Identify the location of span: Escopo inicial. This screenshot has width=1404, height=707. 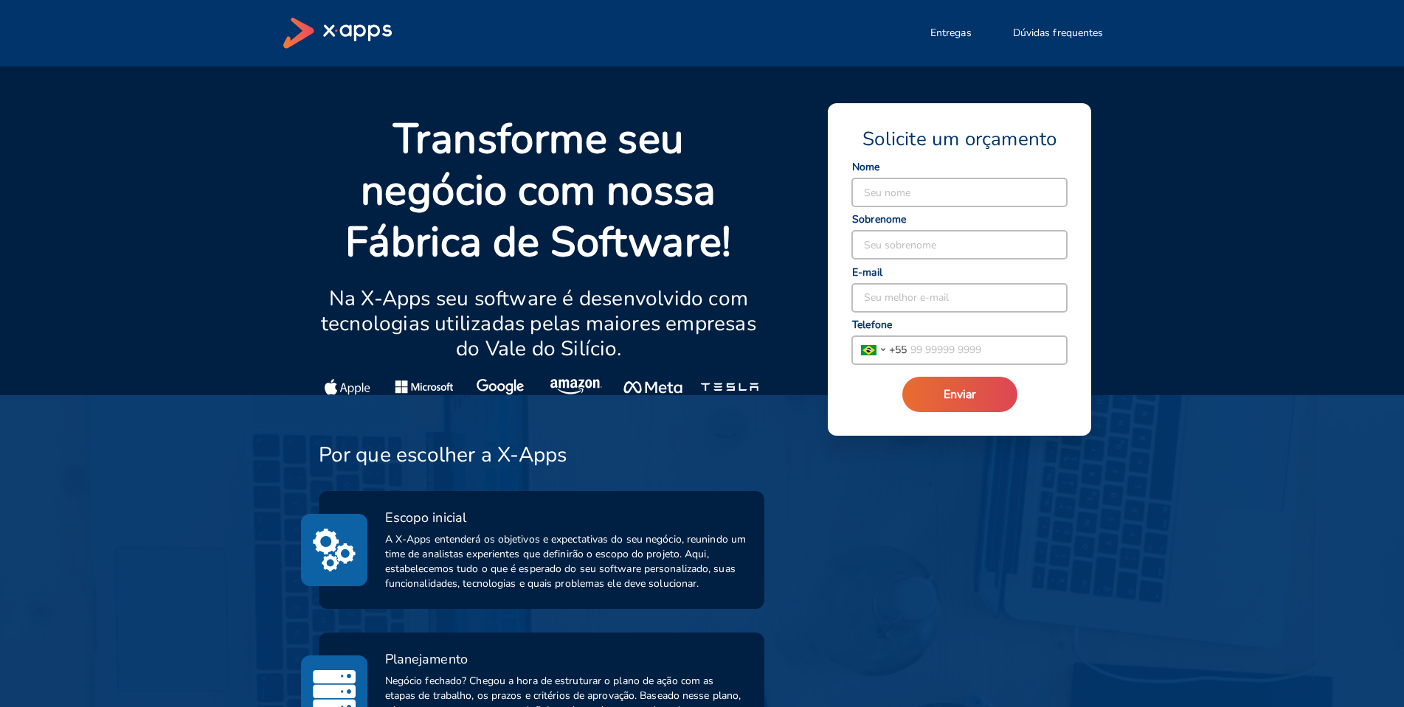
(426, 518).